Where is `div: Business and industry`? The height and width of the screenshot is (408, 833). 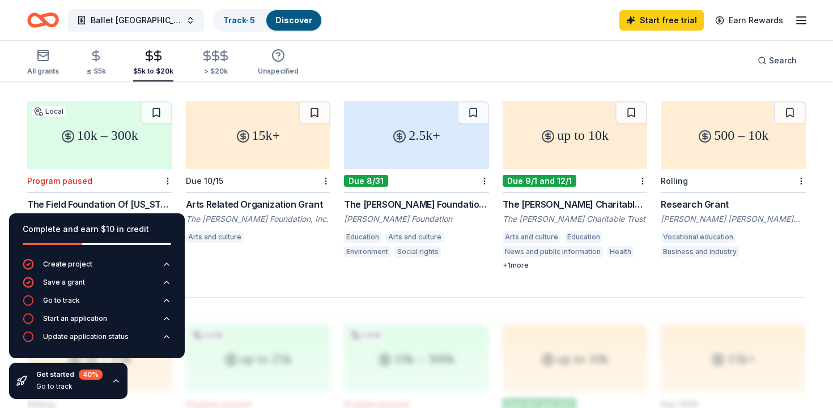
div: Business and industry is located at coordinates (699, 252).